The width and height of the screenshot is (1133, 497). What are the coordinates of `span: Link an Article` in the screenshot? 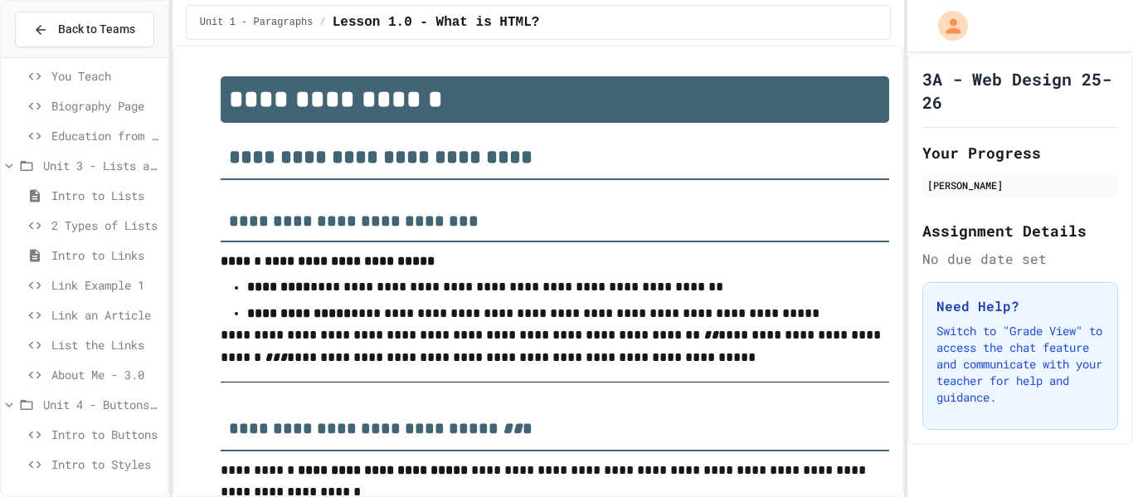 It's located at (106, 314).